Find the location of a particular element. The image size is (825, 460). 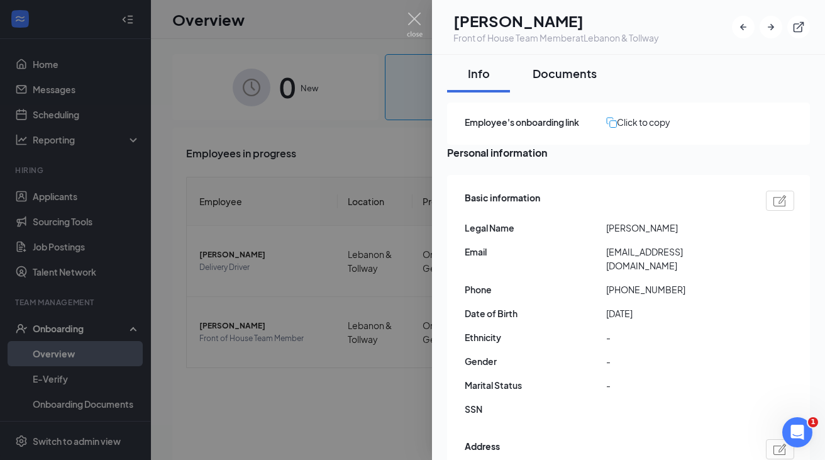

span: Marital Status is located at coordinates (535, 385).